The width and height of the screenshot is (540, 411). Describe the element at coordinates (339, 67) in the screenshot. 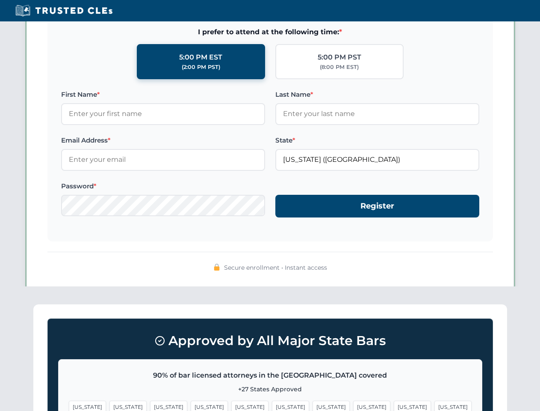

I see `div: (8:00 PM EST)` at that location.